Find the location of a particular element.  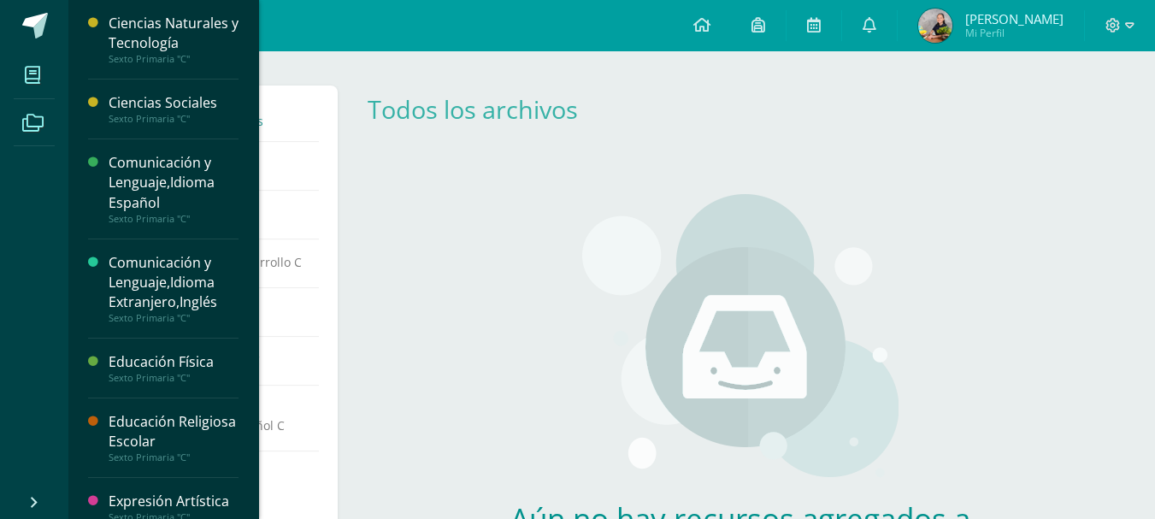

a: Ciencias SocialesSexto Primaria "C" is located at coordinates (174, 109).